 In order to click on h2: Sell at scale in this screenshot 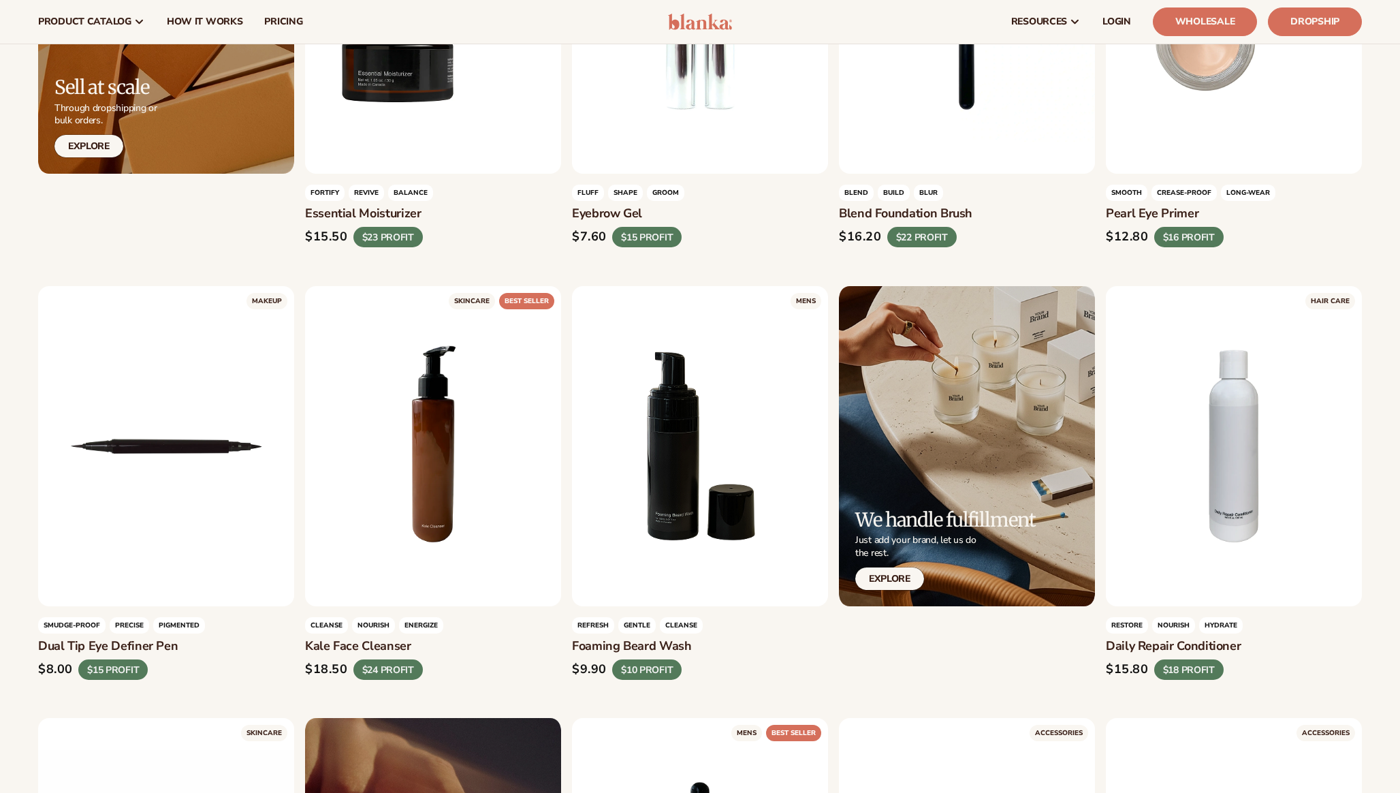, I will do `click(106, 87)`.